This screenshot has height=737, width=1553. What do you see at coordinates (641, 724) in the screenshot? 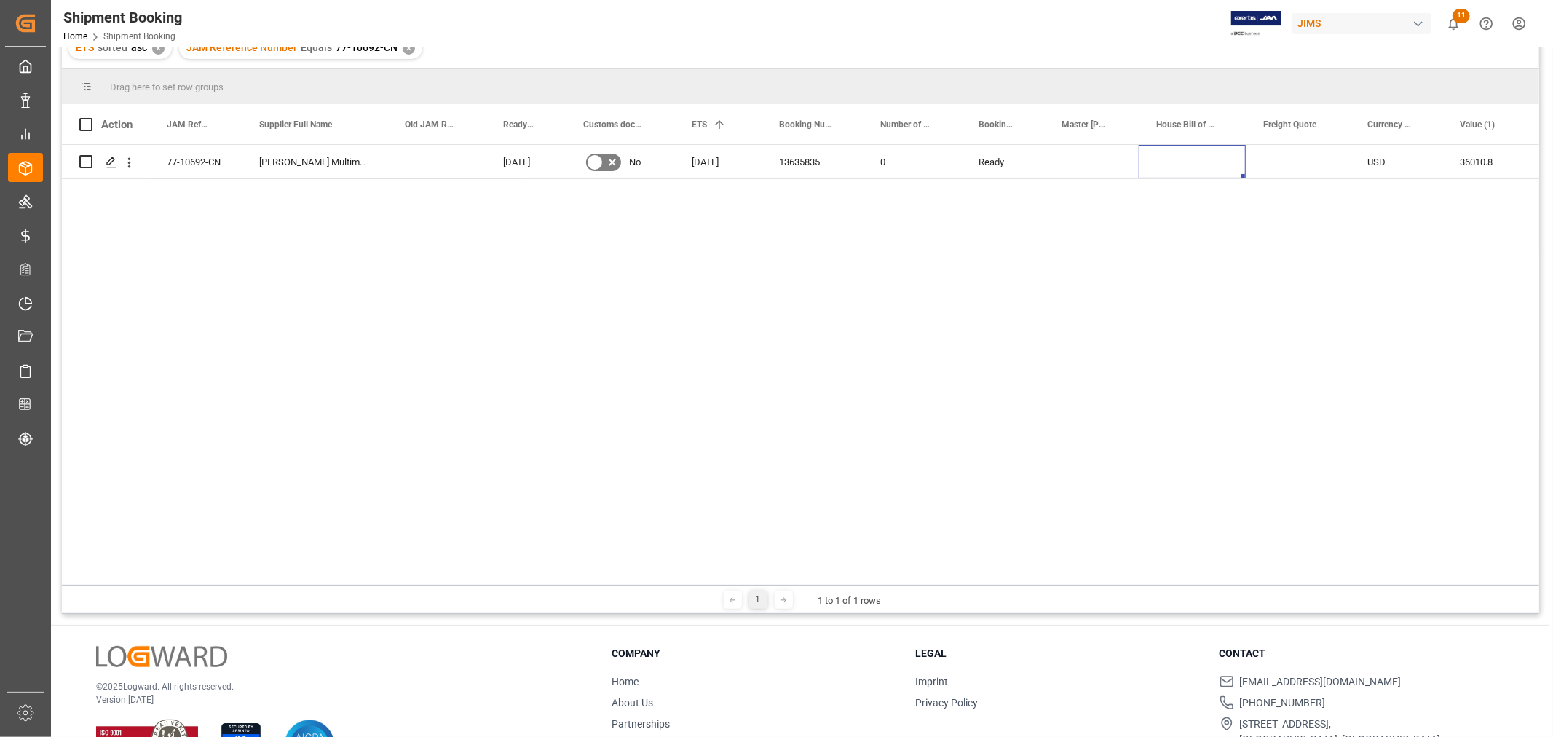
I see `a: Partnerships` at bounding box center [641, 724].